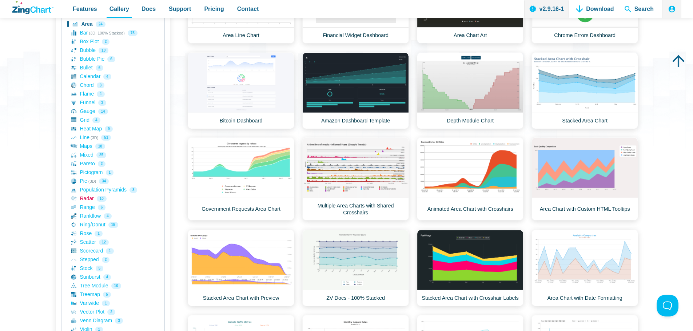 This screenshot has width=693, height=331. What do you see at coordinates (584, 268) in the screenshot?
I see `a: Area Chart with Date Formatting` at bounding box center [584, 268].